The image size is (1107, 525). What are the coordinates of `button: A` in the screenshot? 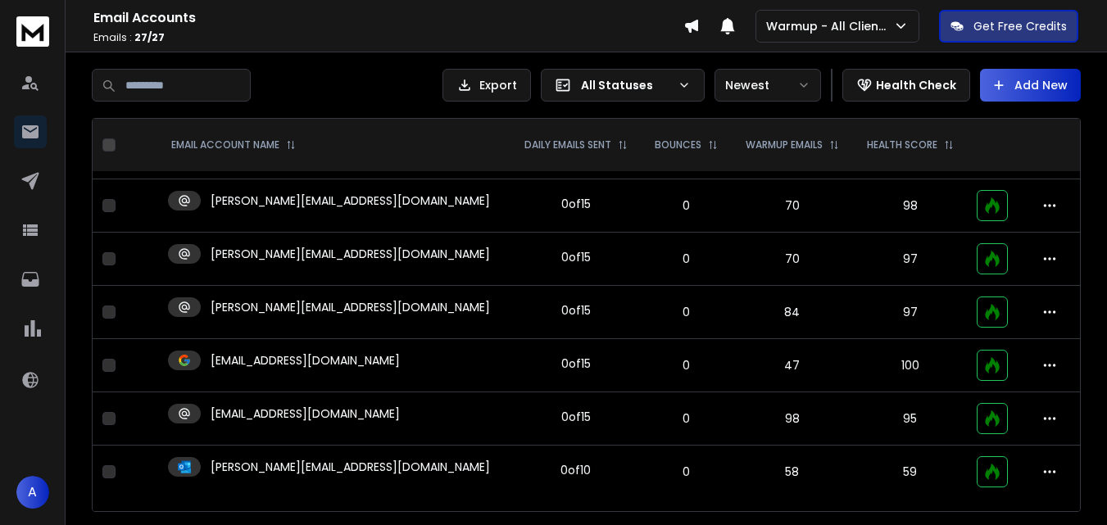 It's located at (33, 492).